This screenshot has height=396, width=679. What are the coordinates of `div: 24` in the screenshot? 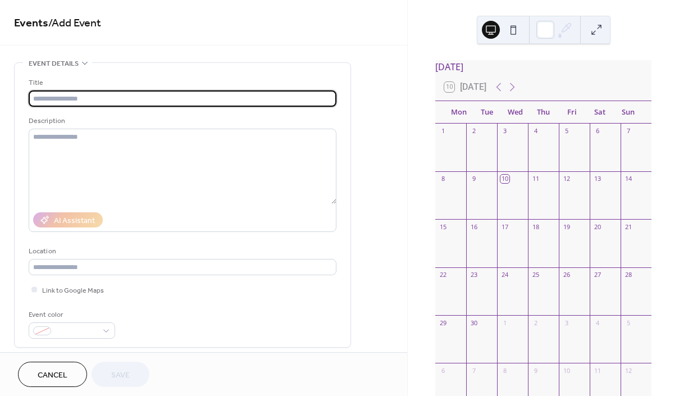 It's located at (504, 275).